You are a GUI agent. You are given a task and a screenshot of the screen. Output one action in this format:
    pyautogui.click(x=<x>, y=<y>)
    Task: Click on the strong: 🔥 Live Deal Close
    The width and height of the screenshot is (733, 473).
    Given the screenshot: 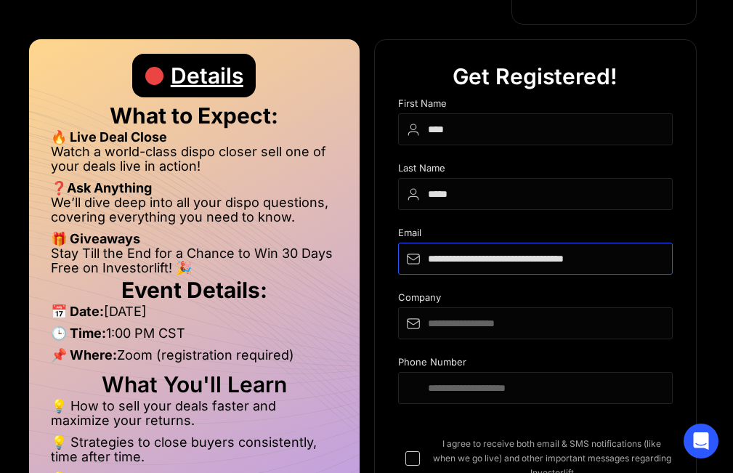 What is the action you would take?
    pyautogui.click(x=109, y=137)
    